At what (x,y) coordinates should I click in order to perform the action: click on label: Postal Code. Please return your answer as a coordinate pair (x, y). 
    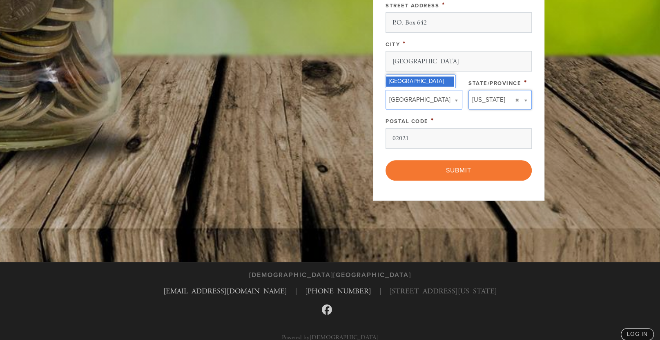
    Looking at the image, I should click on (407, 121).